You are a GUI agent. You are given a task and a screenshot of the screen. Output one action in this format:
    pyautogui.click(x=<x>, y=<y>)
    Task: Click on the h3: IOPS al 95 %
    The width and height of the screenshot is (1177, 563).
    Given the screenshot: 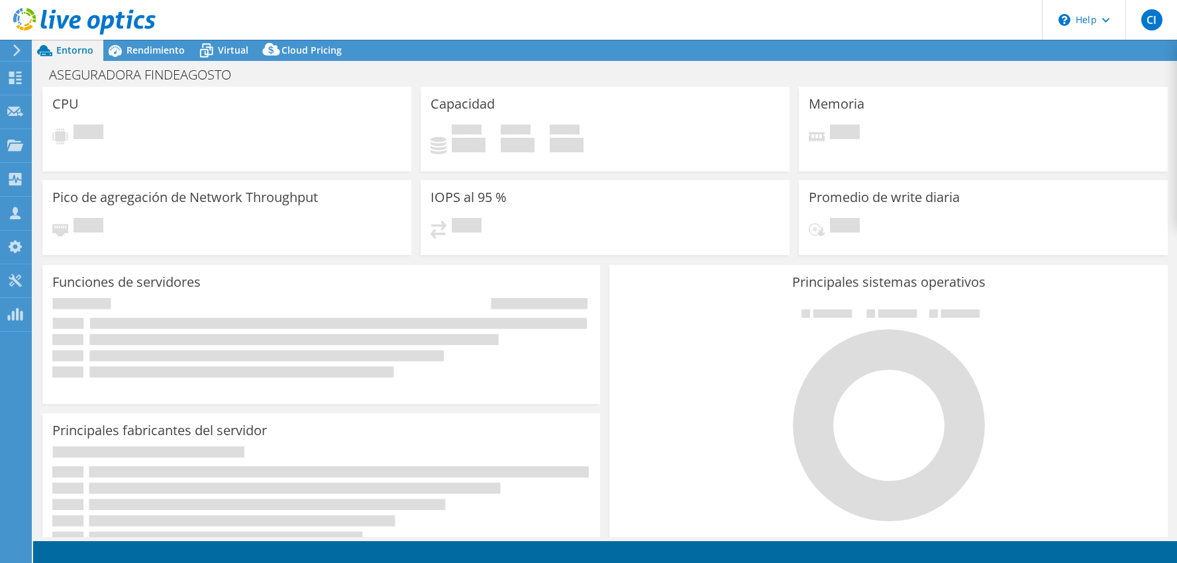 What is the action you would take?
    pyautogui.click(x=468, y=197)
    